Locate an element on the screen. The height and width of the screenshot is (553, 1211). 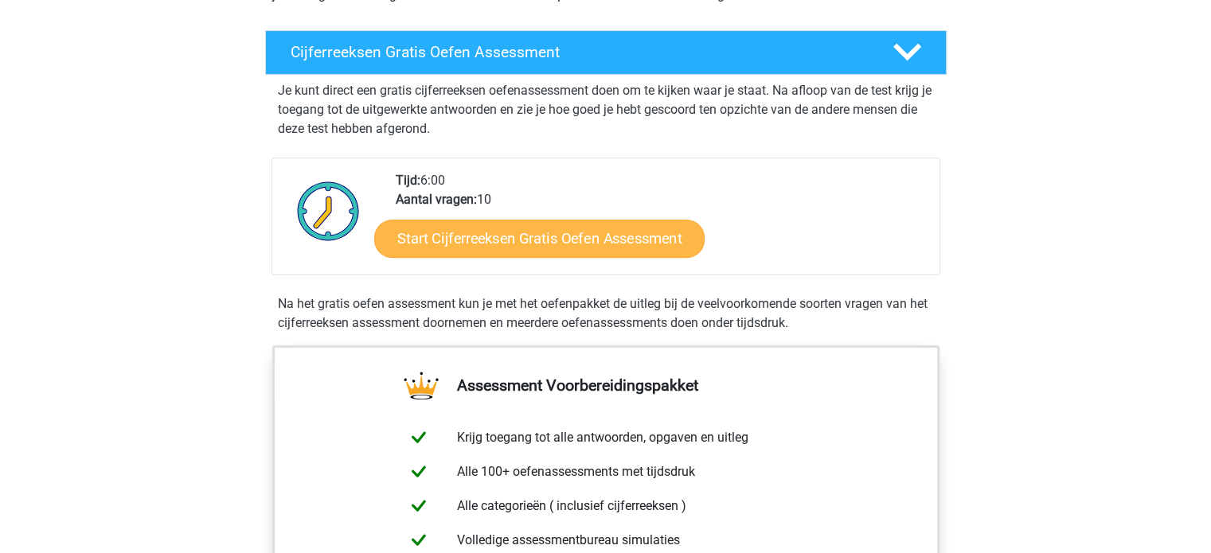
div: 6:00 10 is located at coordinates (661, 223).